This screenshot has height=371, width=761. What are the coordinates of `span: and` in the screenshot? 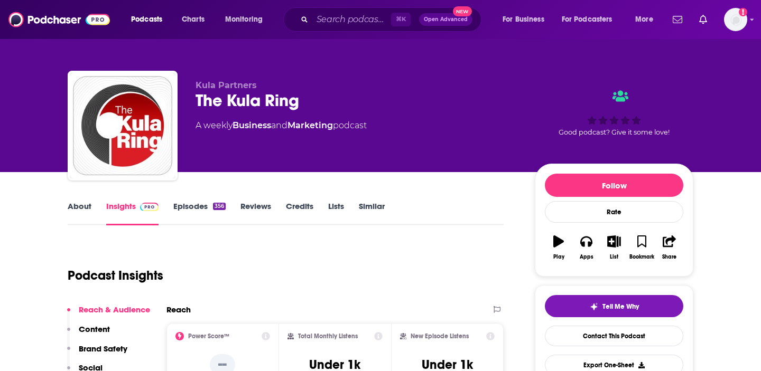 It's located at (279, 125).